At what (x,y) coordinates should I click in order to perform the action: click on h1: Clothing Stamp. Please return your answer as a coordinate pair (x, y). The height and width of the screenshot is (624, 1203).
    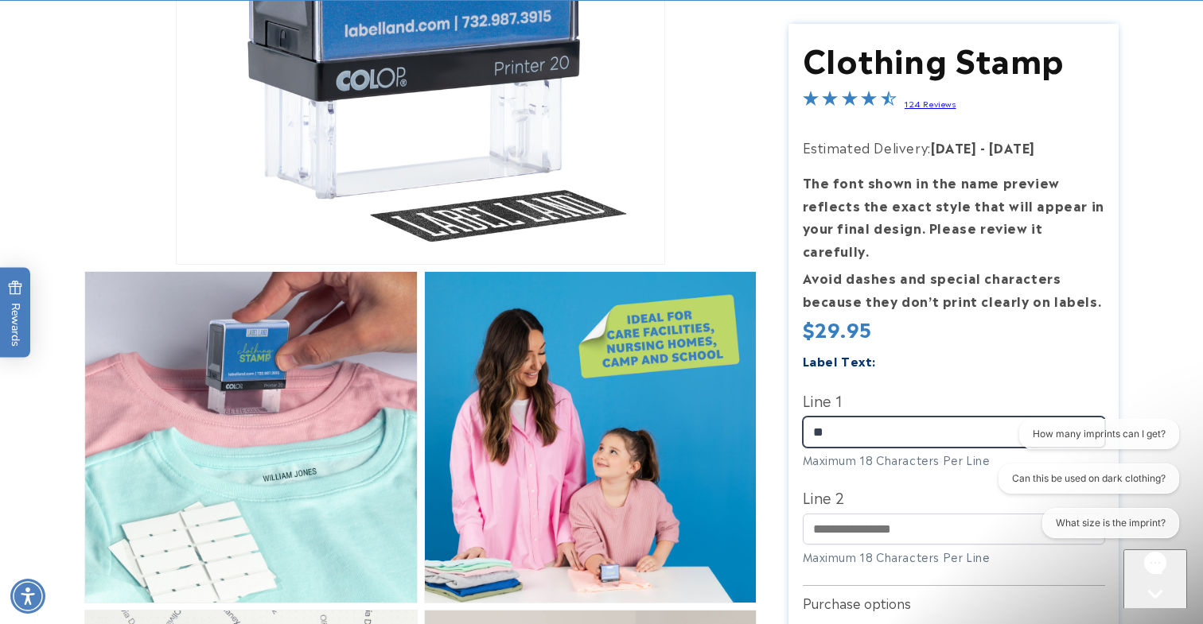
    Looking at the image, I should click on (954, 59).